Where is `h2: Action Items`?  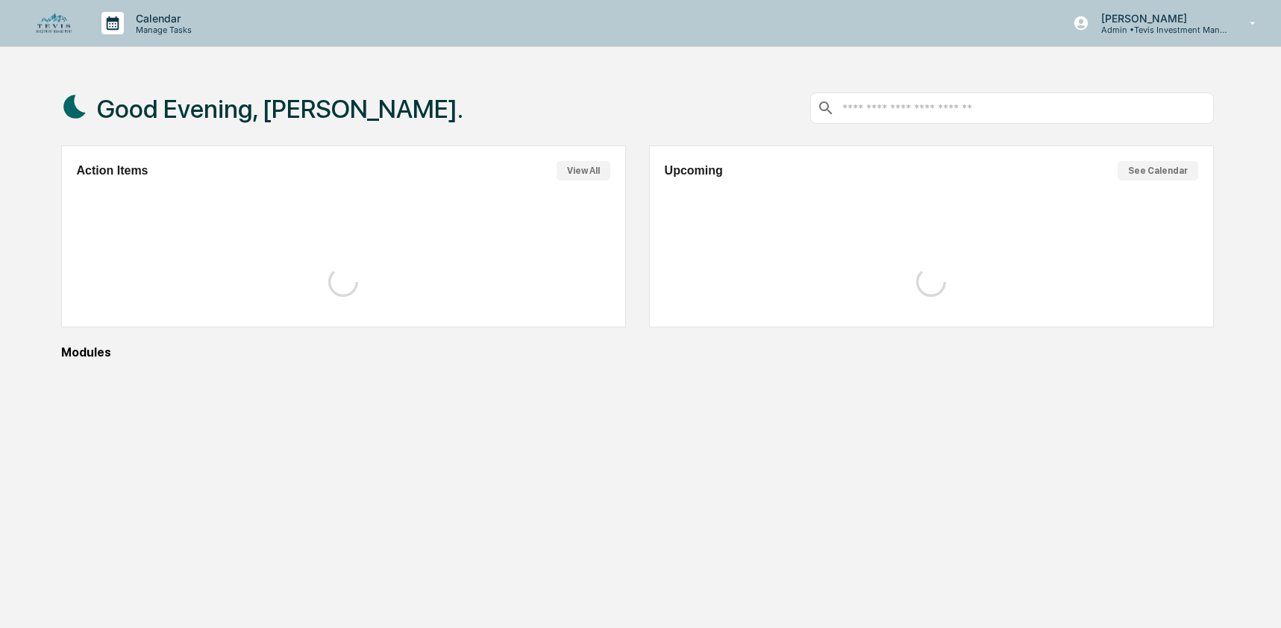
h2: Action Items is located at coordinates (113, 171).